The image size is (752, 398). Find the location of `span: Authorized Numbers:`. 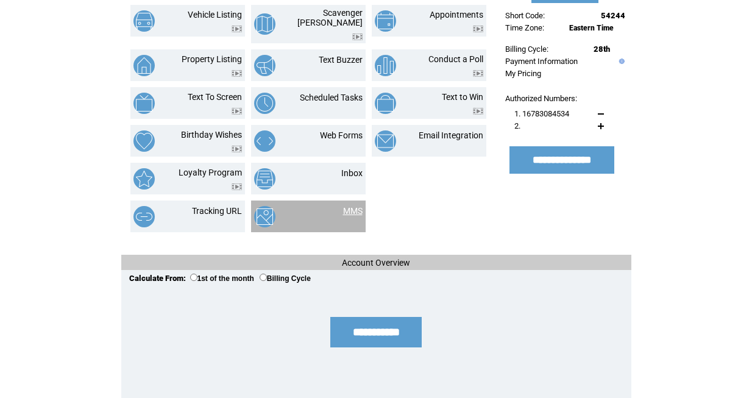

span: Authorized Numbers: is located at coordinates (541, 98).